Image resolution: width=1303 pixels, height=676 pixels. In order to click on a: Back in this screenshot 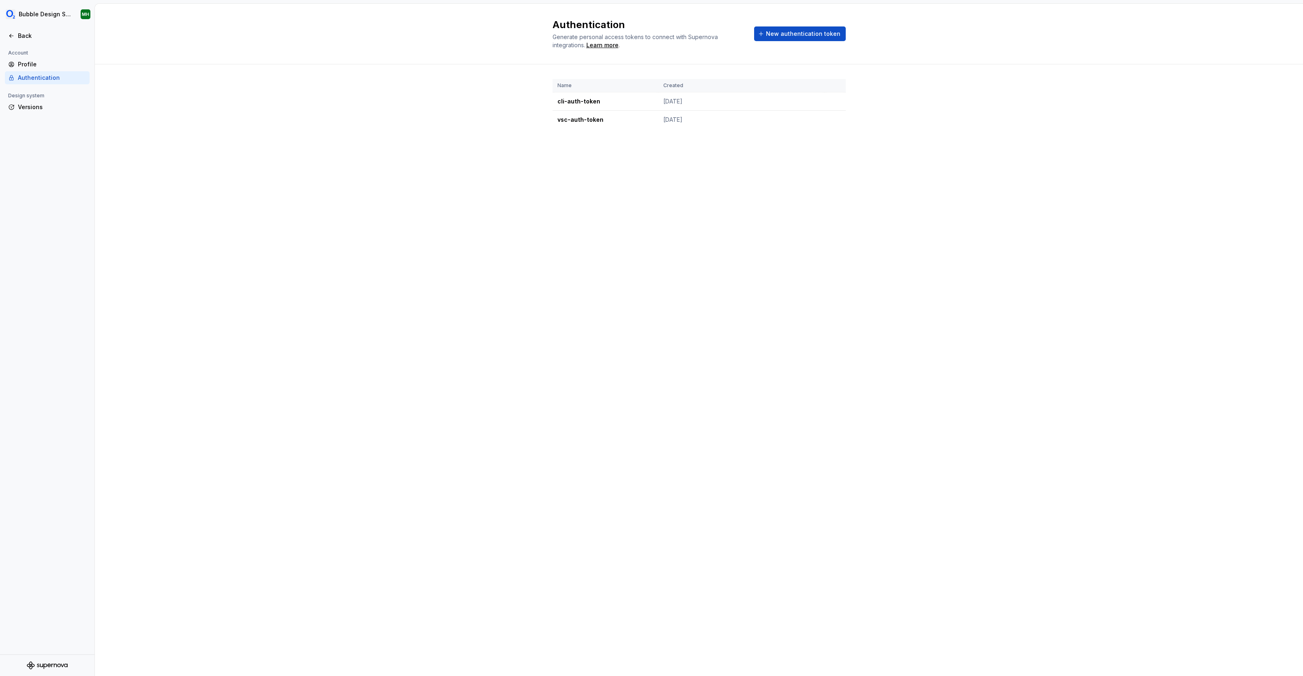, I will do `click(47, 36)`.